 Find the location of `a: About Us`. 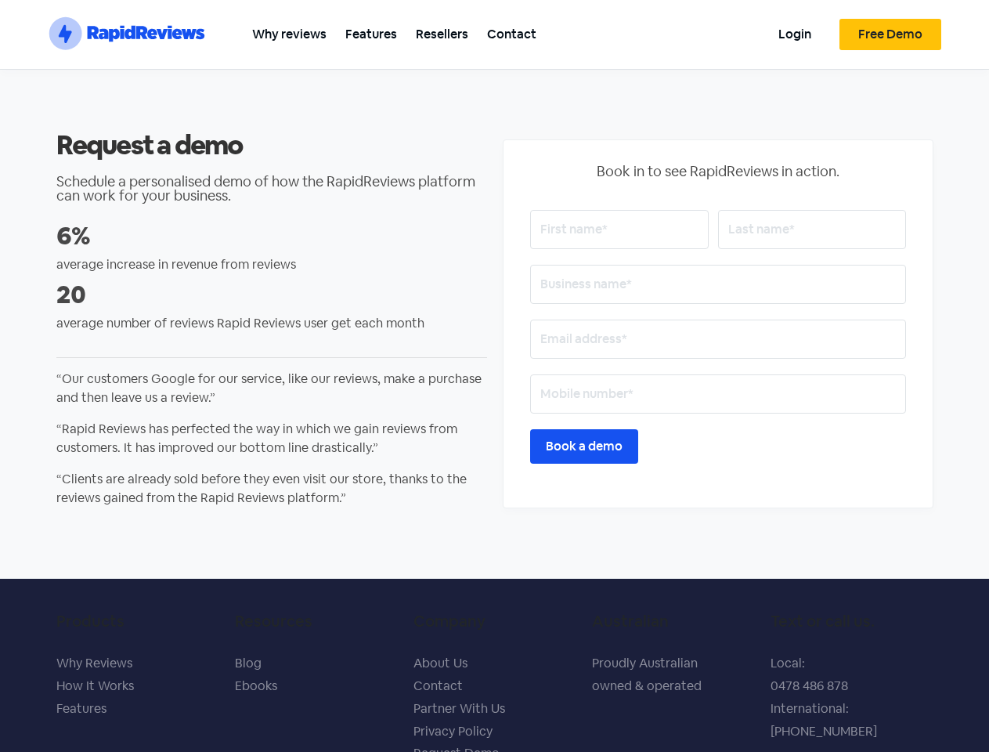

a: About Us is located at coordinates (440, 663).